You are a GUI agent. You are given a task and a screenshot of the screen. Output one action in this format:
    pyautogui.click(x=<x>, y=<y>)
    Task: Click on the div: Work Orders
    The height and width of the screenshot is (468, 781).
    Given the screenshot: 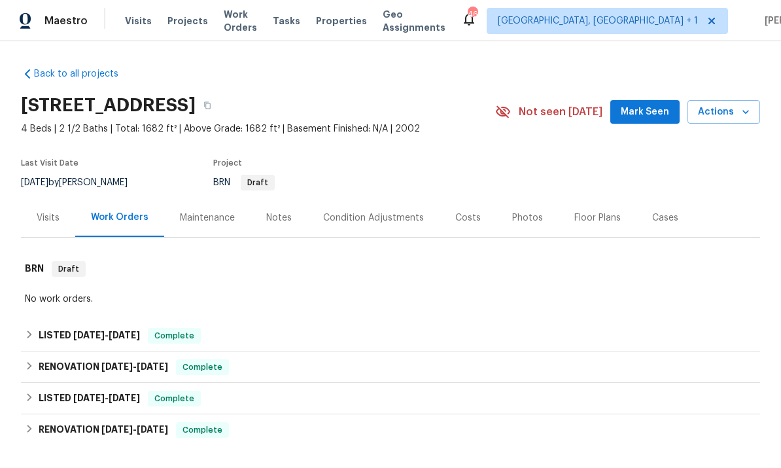 What is the action you would take?
    pyautogui.click(x=120, y=217)
    